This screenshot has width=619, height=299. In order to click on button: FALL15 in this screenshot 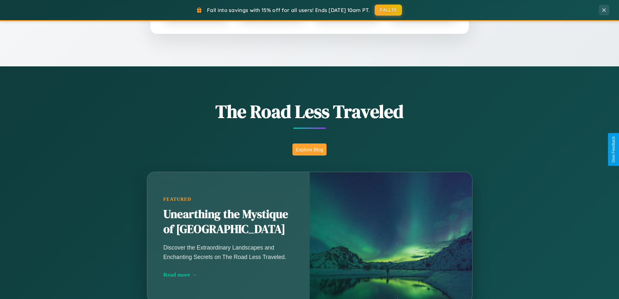, I will do `click(388, 10)`.